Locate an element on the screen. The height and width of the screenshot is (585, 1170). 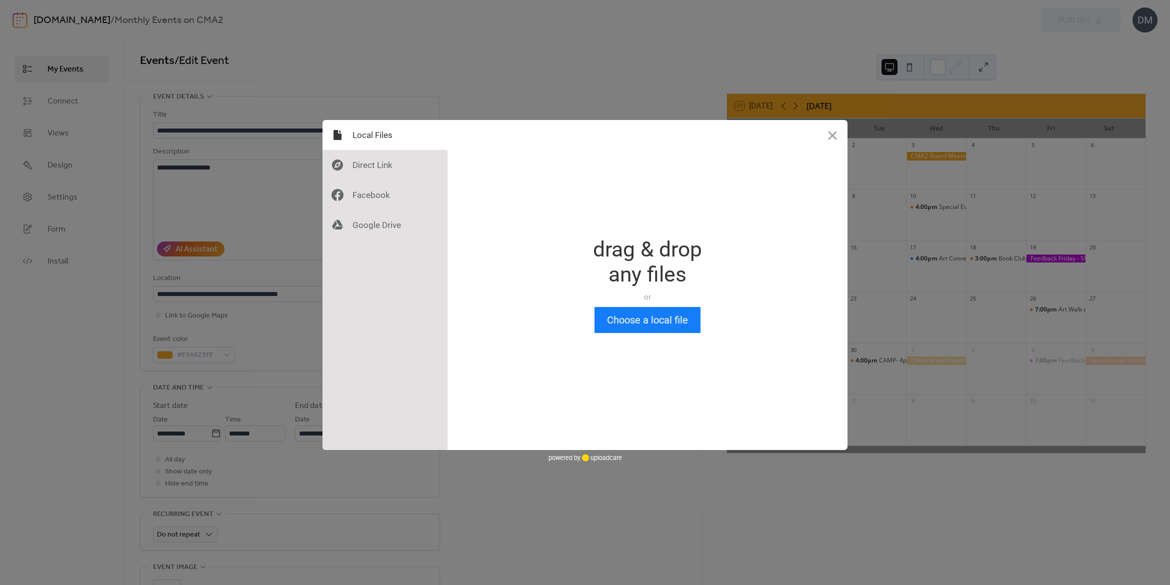
div: powered by is located at coordinates (585, 457).